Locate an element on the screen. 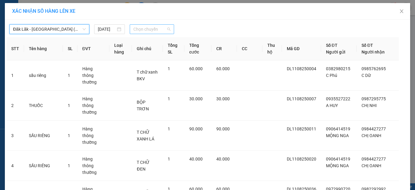 The height and width of the screenshot is (190, 415). td: 2 is located at coordinates (15, 105).